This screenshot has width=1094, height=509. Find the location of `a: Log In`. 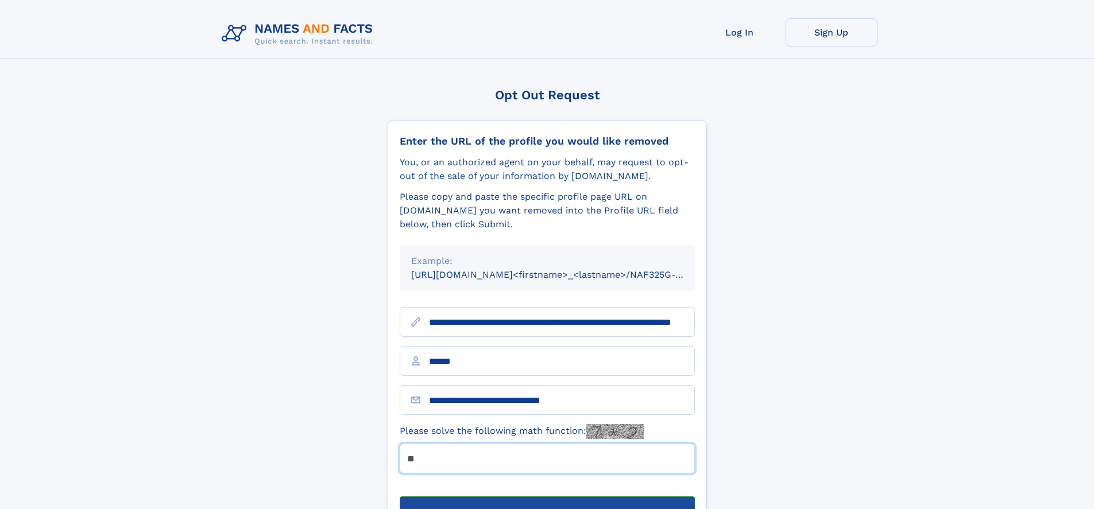

a: Log In is located at coordinates (740, 32).